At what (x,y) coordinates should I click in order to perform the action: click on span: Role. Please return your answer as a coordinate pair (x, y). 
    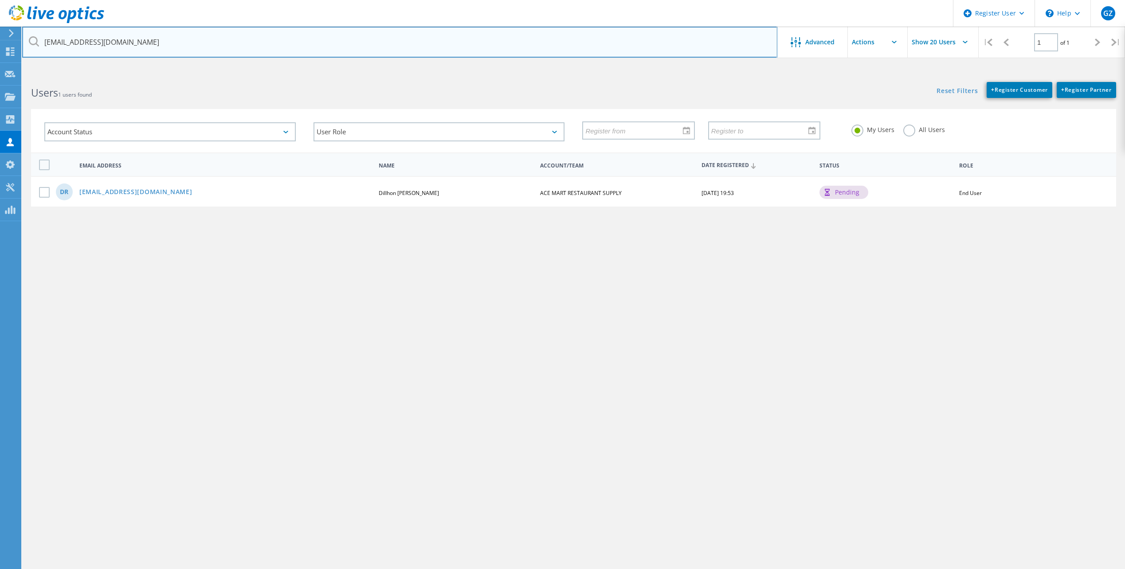
    Looking at the image, I should click on (1030, 166).